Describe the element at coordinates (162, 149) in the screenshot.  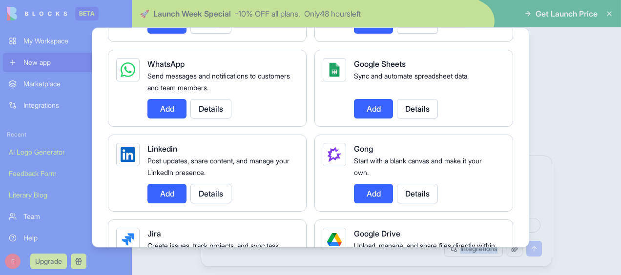
I see `span: Linkedin` at that location.